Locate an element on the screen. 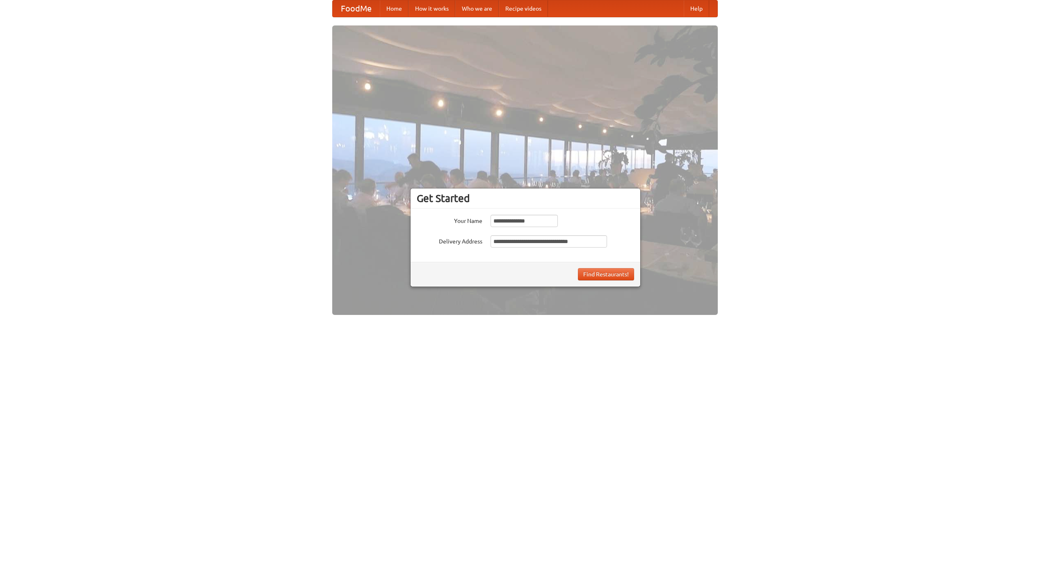 This screenshot has width=1050, height=581. label: Delivery Address is located at coordinates (450, 240).